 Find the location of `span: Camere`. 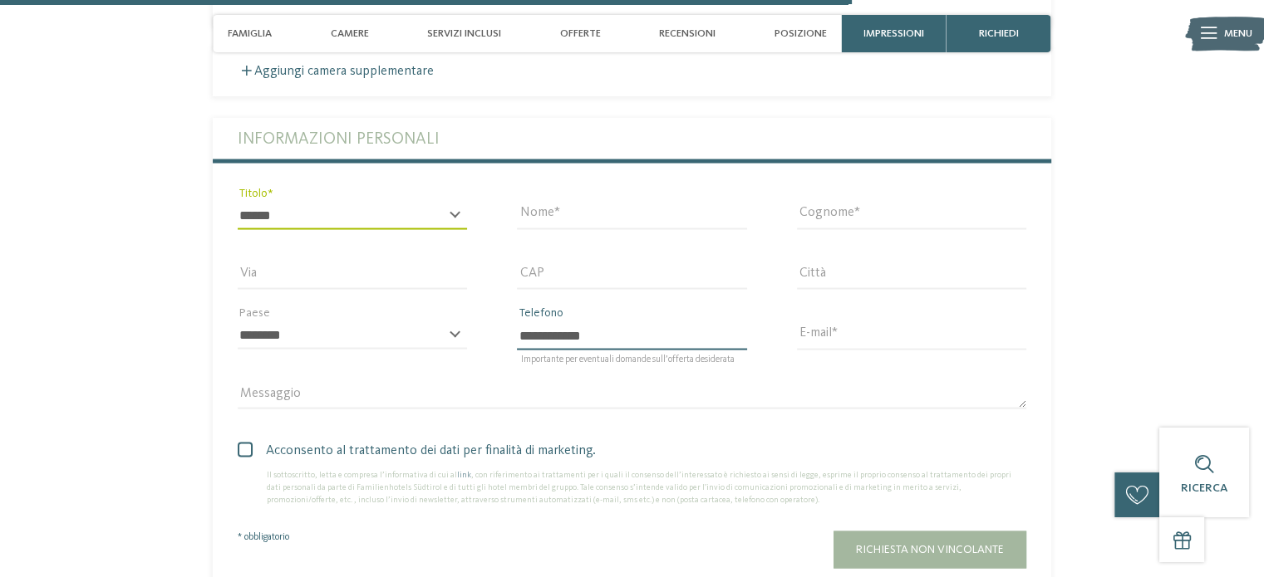

span: Camere is located at coordinates (350, 33).